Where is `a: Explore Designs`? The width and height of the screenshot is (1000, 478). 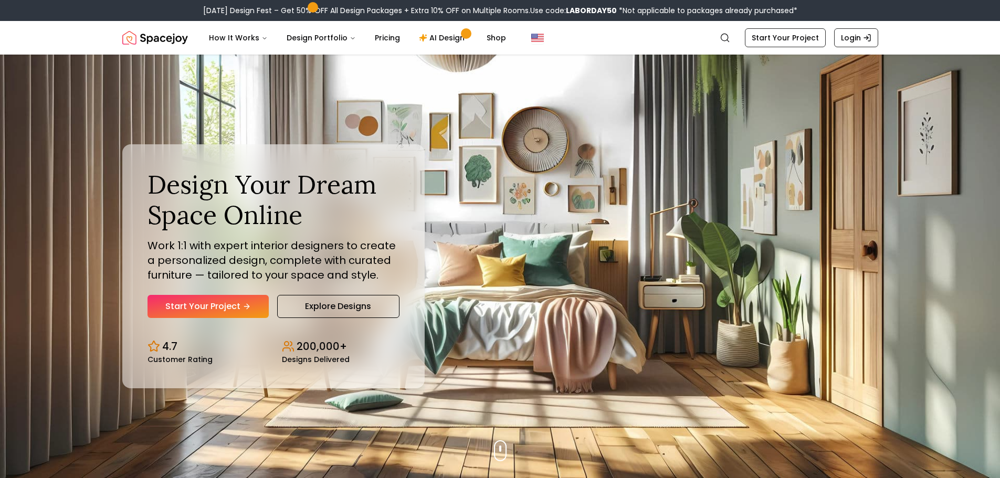
a: Explore Designs is located at coordinates (338, 307).